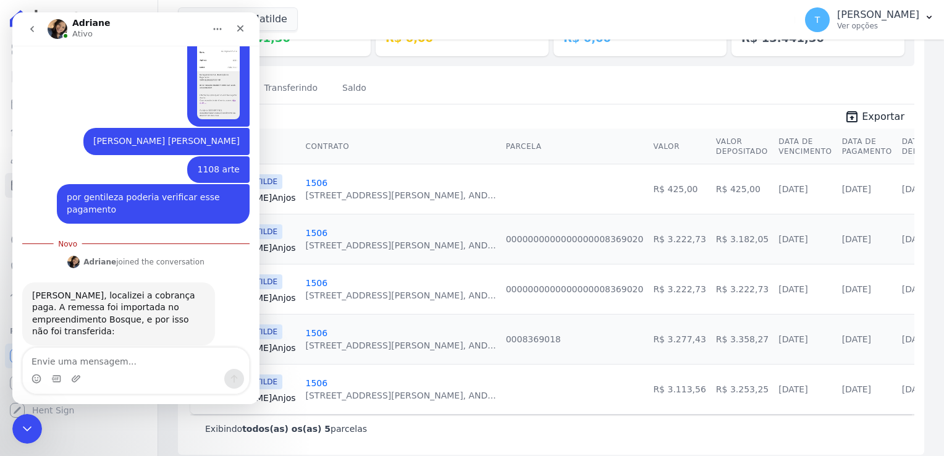 Image resolution: width=944 pixels, height=456 pixels. Describe the element at coordinates (78, 104) in the screenshot. I see `a: Parcelas` at that location.